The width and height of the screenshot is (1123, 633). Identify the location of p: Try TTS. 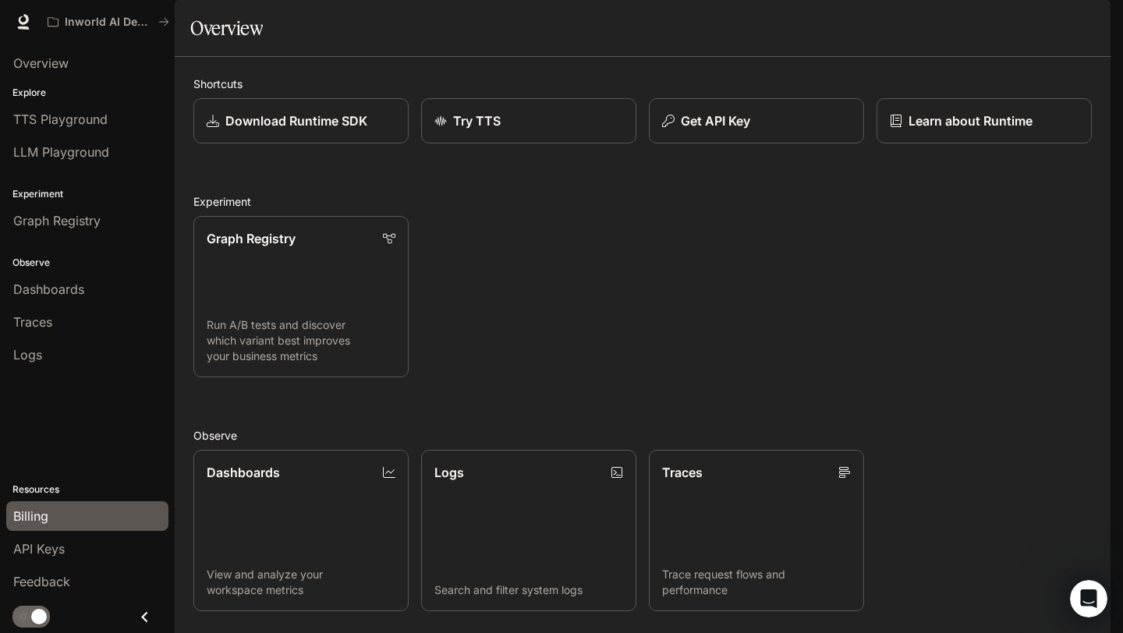
(476, 121).